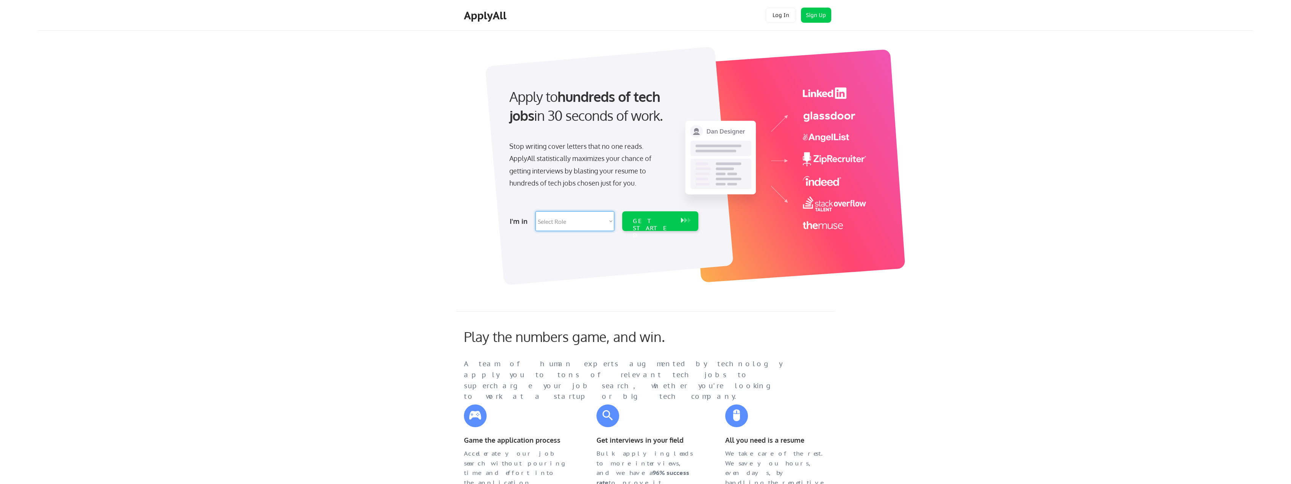  Describe the element at coordinates (630, 380) in the screenshot. I see `div: A team of human experts augmented by technology apply you to tons of relevant tech jobs to superc...` at that location.